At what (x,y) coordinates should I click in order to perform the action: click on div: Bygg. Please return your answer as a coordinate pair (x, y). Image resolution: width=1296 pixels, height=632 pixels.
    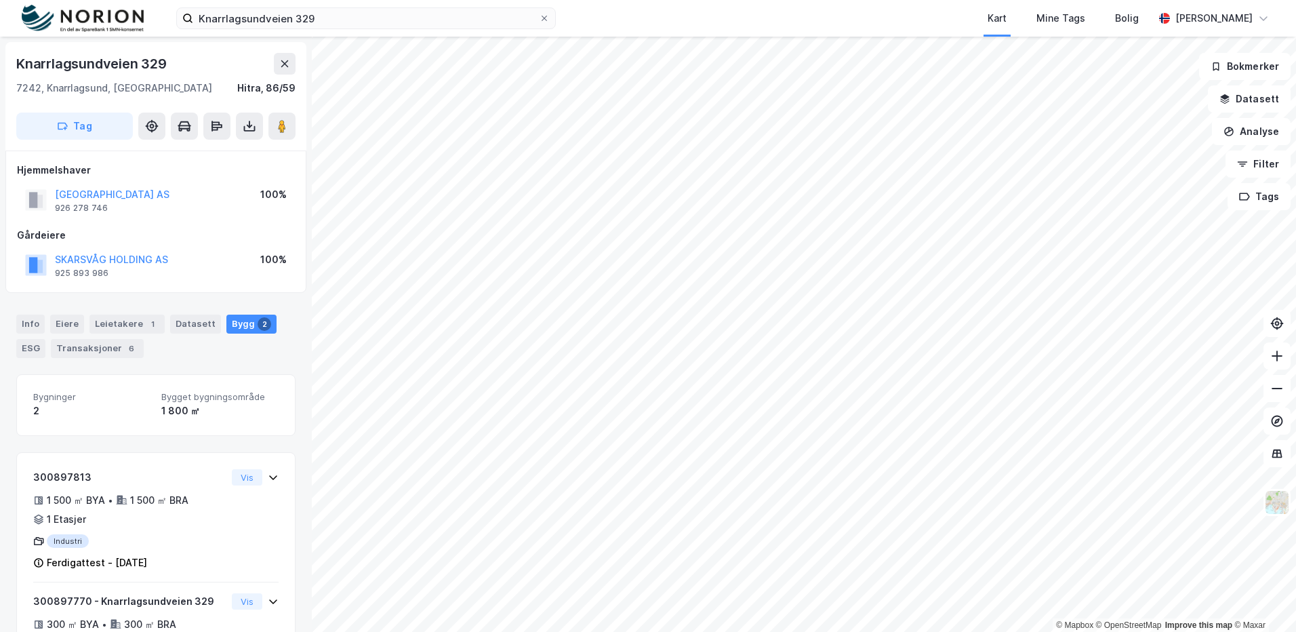
    Looking at the image, I should click on (251, 324).